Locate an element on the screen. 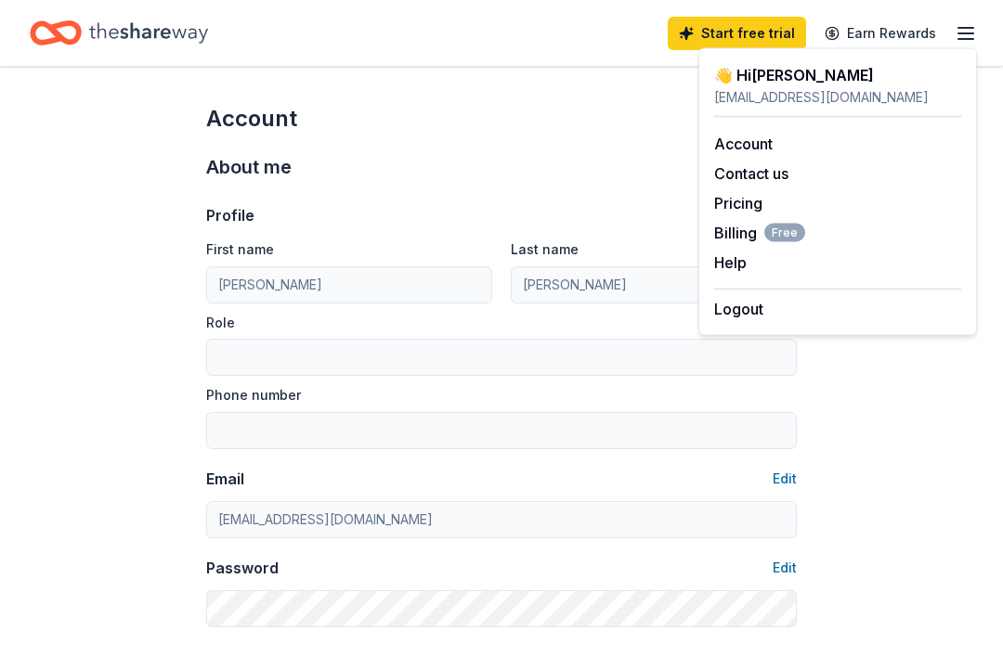 The width and height of the screenshot is (1003, 656). span: Billing is located at coordinates (759, 233).